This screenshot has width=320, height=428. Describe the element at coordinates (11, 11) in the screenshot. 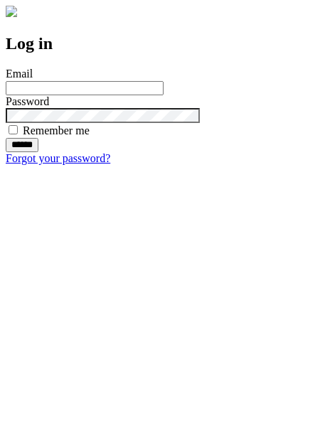

I see `img: logo-4e3dc11c47720685a147b03b5a06dd966a58ff35d612b21f08c02c0306f2b779.png` at that location.